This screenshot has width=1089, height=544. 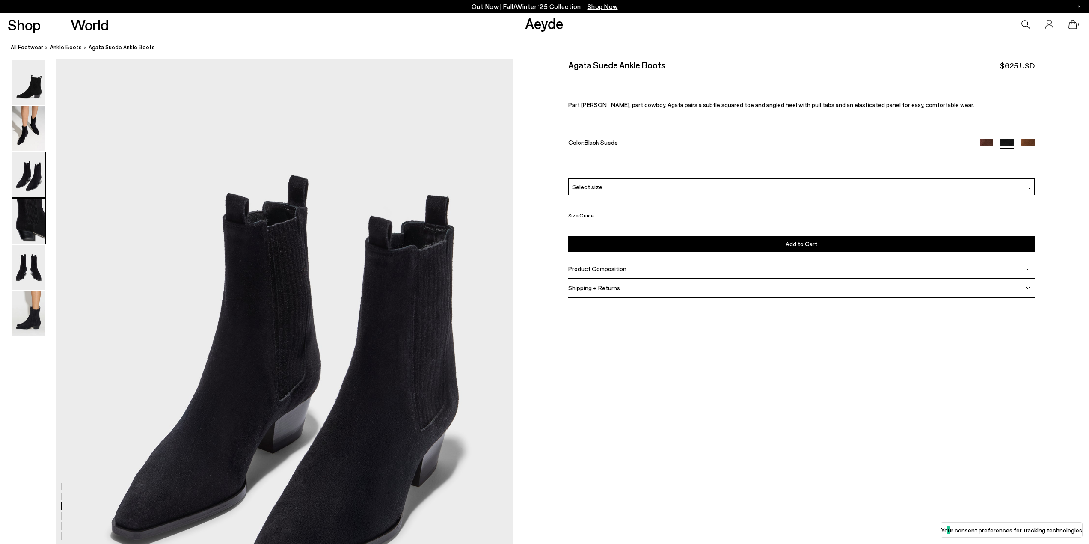 I want to click on img: Agata Suede Ankle Boots - Image 6, so click(x=29, y=313).